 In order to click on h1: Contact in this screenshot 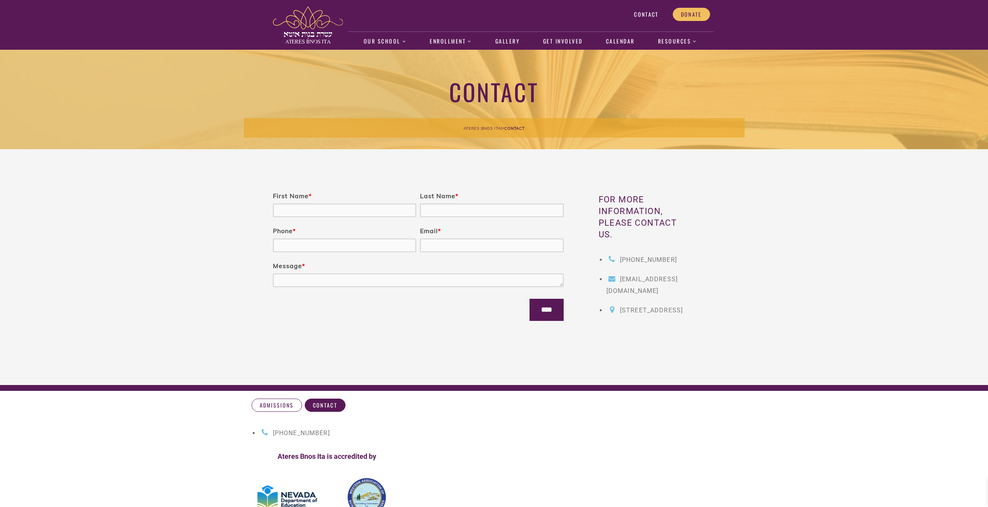, I will do `click(494, 91)`.